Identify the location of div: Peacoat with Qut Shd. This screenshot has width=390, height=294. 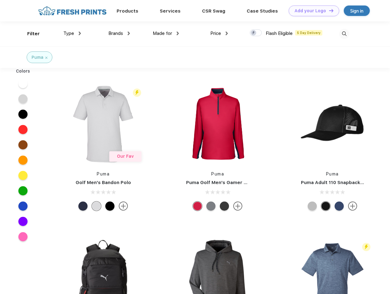
(339, 206).